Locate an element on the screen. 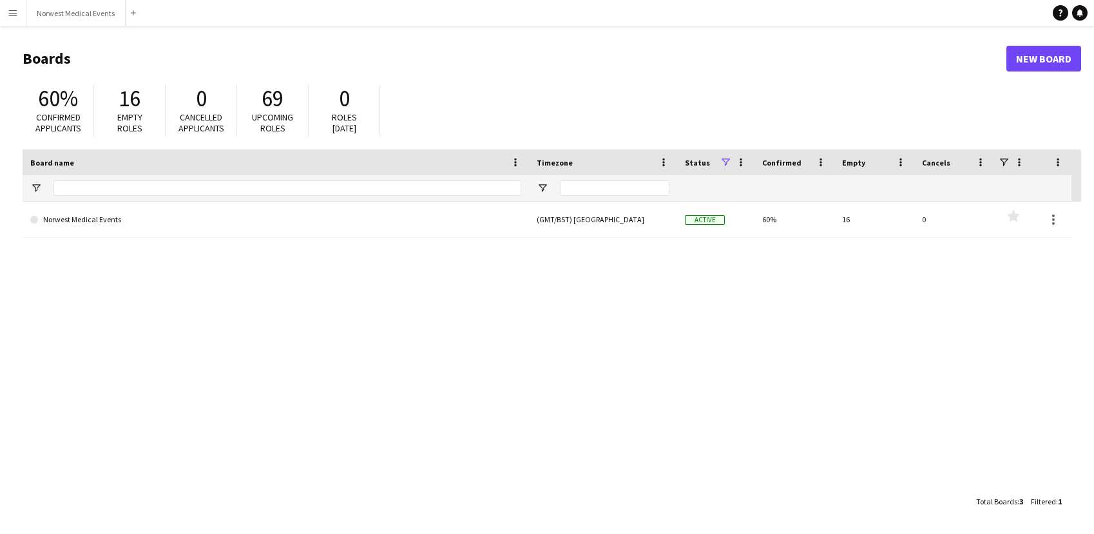 This screenshot has width=1094, height=534. div: 16 is located at coordinates (875, 219).